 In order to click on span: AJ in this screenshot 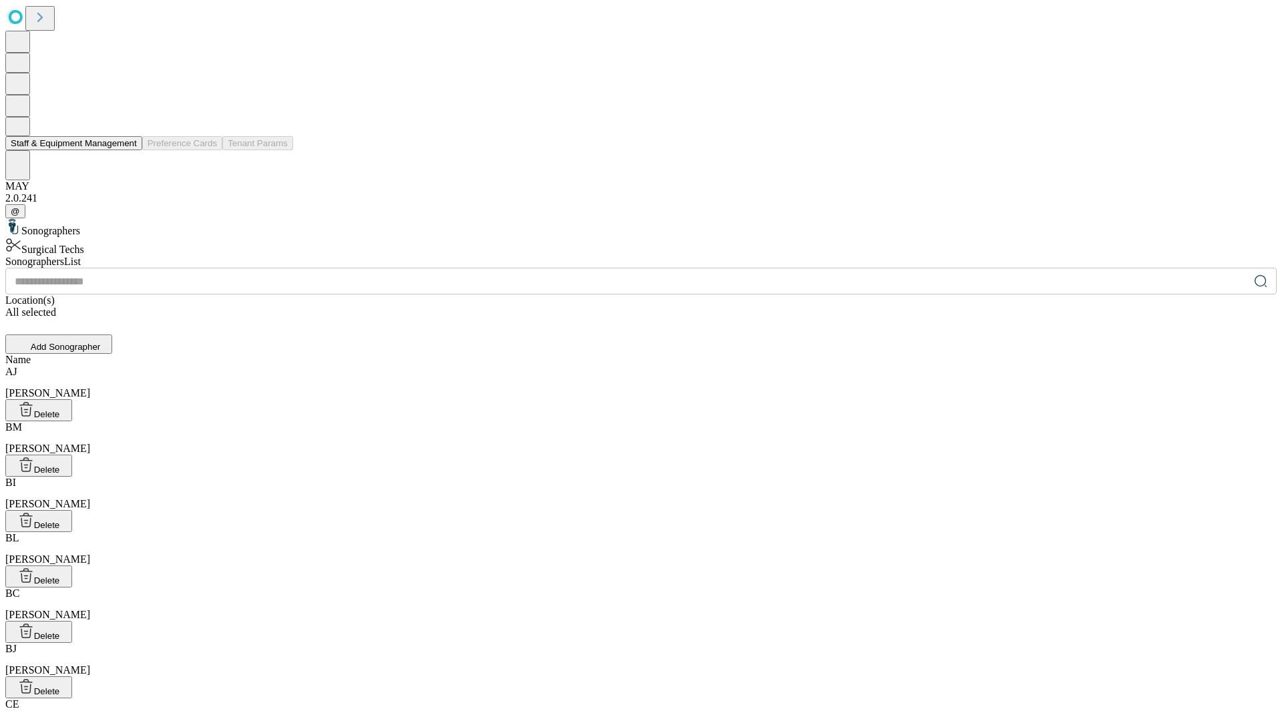, I will do `click(11, 371)`.